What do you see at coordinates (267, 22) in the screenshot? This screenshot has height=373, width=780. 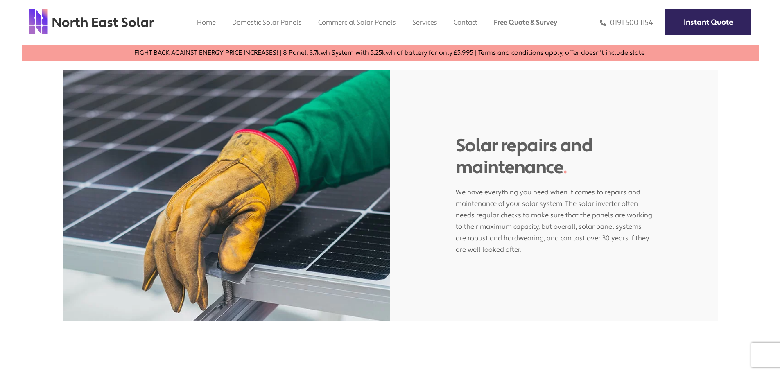 I see `a: Domestic Solar Panels` at bounding box center [267, 22].